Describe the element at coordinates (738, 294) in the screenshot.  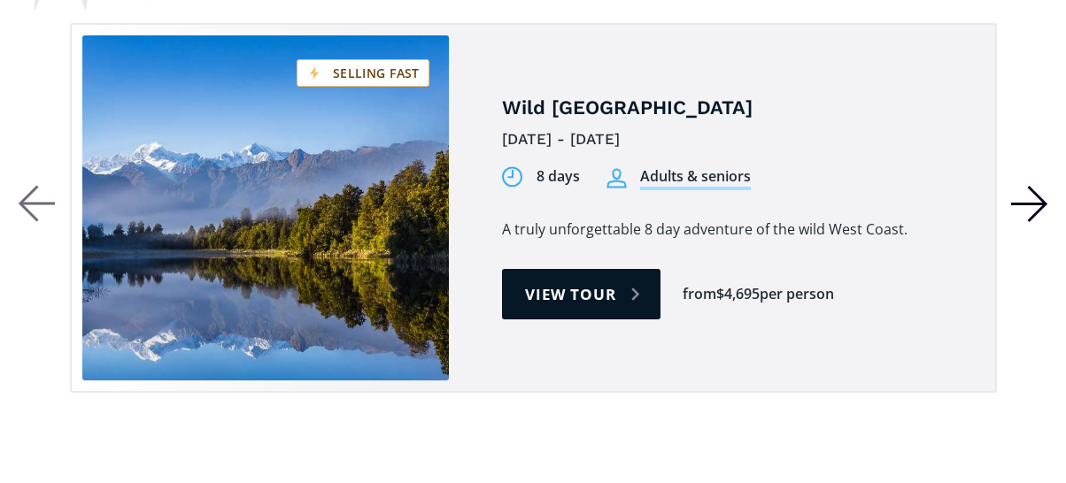
I see `div: $4,695` at that location.